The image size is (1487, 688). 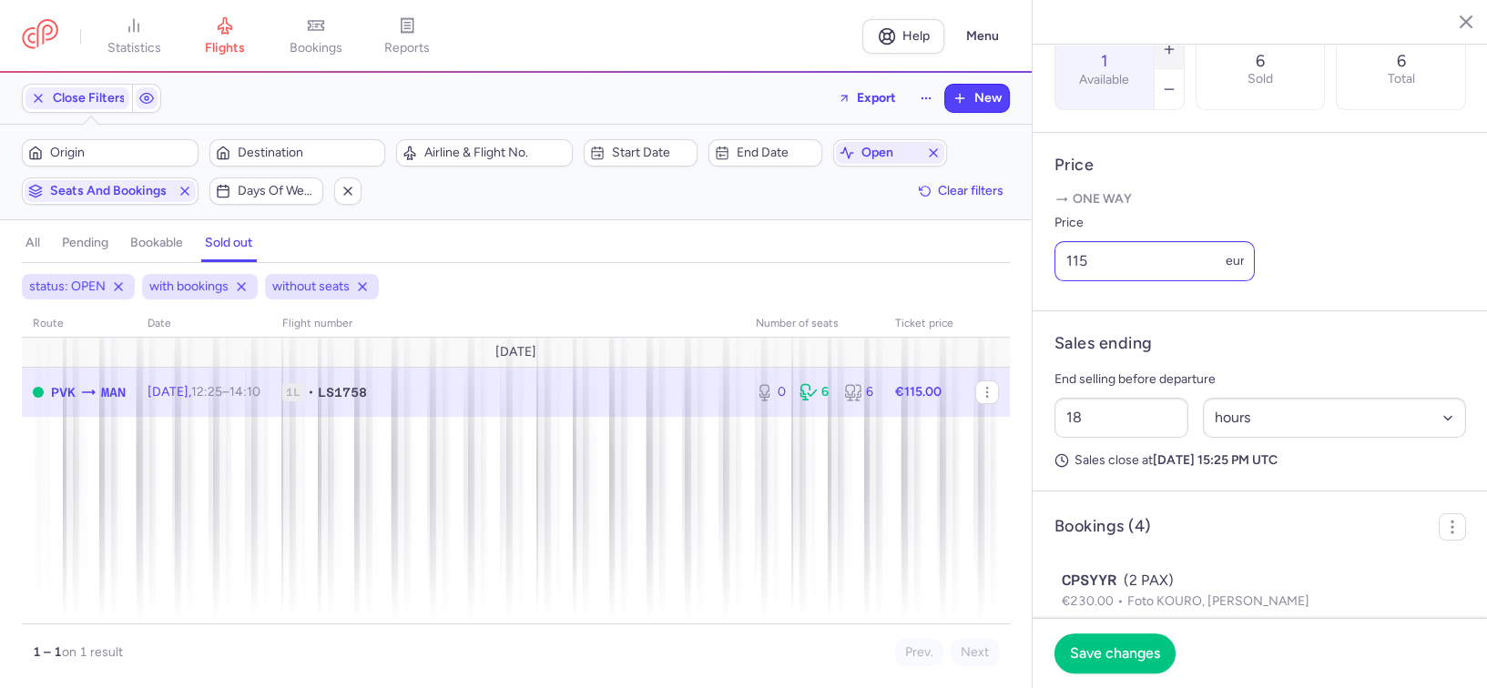 I want to click on button: Days of week, so click(x=266, y=191).